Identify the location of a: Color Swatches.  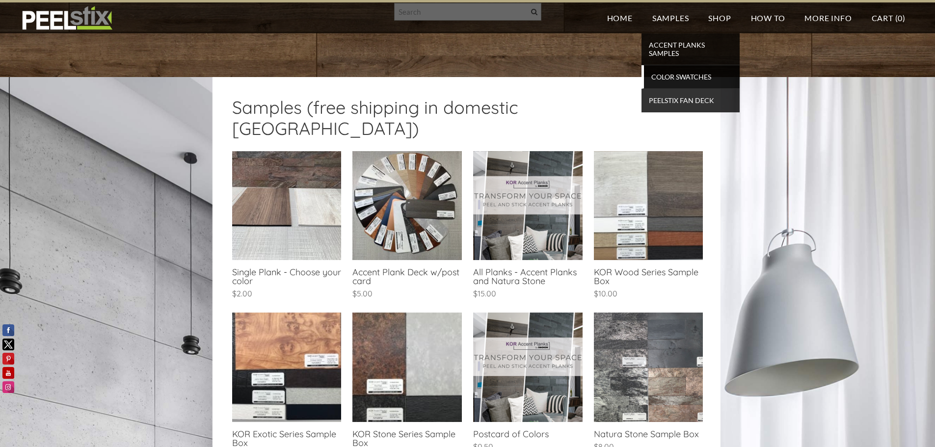
(691, 77).